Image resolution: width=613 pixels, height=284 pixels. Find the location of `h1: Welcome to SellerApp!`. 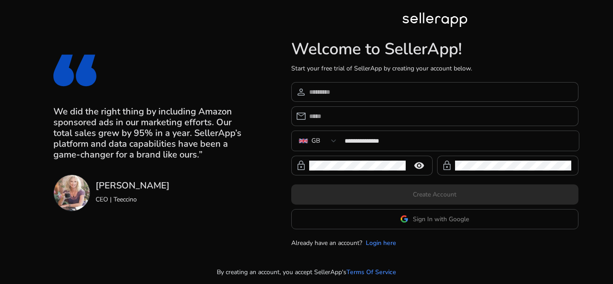

h1: Welcome to SellerApp! is located at coordinates (435, 49).